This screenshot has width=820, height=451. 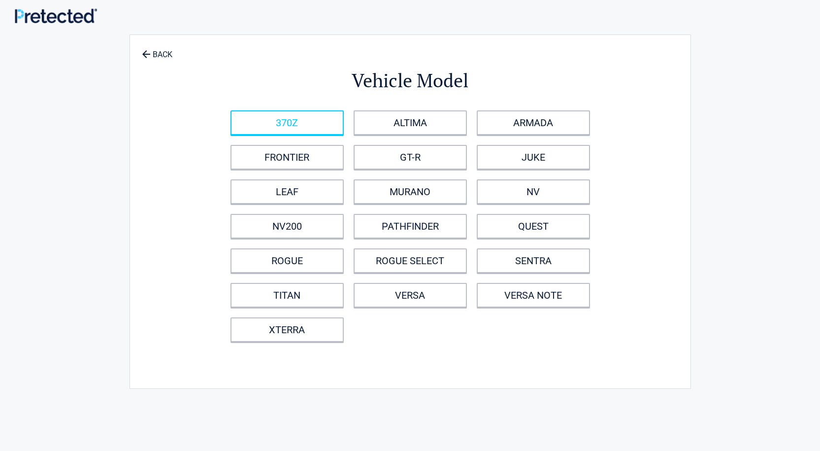 What do you see at coordinates (410, 295) in the screenshot?
I see `a: VERSA` at bounding box center [410, 295].